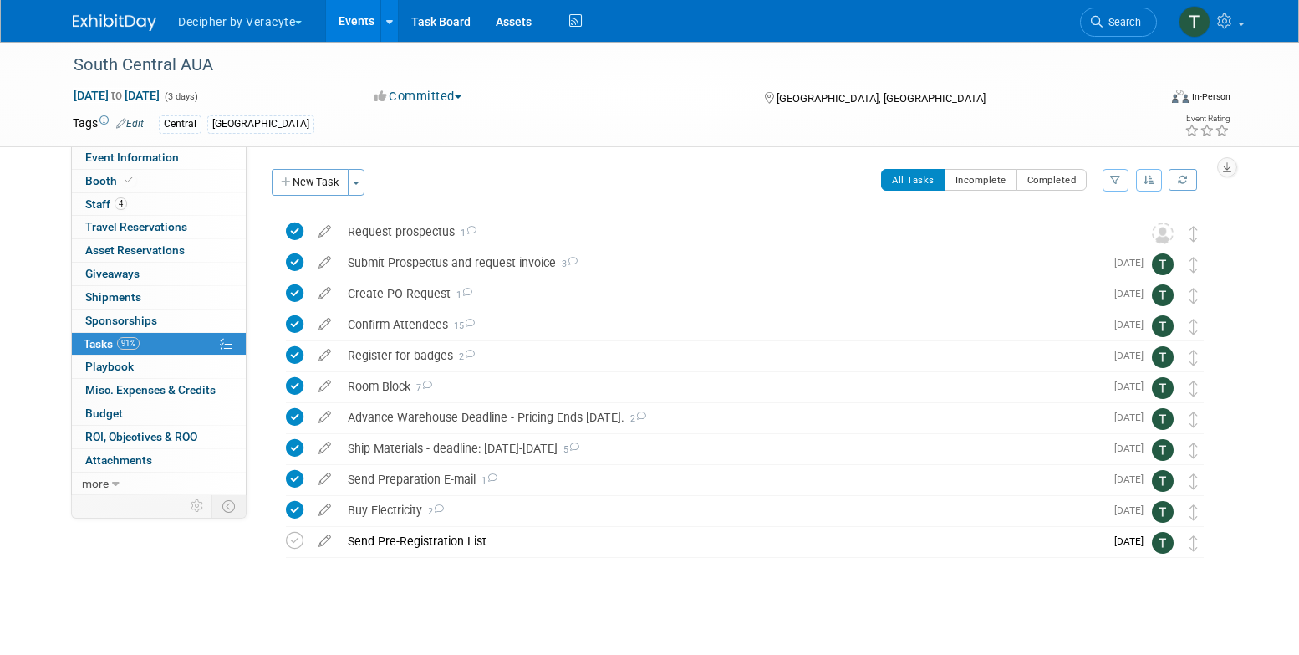 The width and height of the screenshot is (1299, 655). What do you see at coordinates (181, 96) in the screenshot?
I see `span: (3 days)` at bounding box center [181, 96].